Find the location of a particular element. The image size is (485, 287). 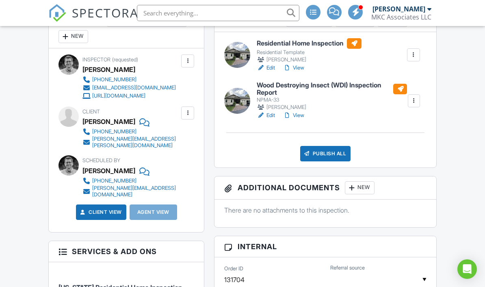

h3: Additional Documents is located at coordinates (325, 188).